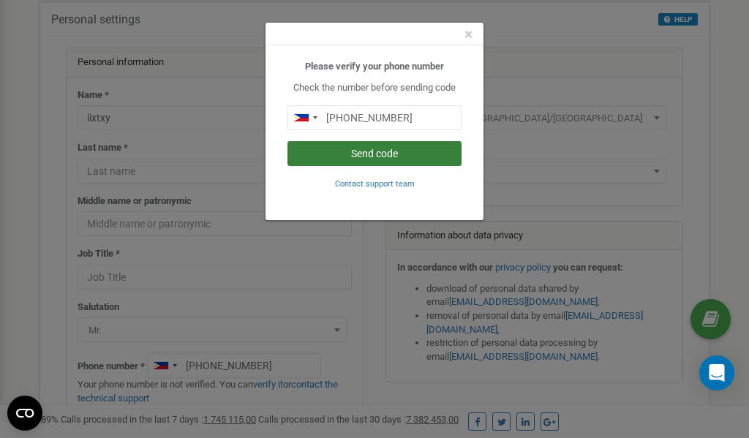 Image resolution: width=749 pixels, height=438 pixels. Describe the element at coordinates (468, 34) in the screenshot. I see `button: Close` at that location.